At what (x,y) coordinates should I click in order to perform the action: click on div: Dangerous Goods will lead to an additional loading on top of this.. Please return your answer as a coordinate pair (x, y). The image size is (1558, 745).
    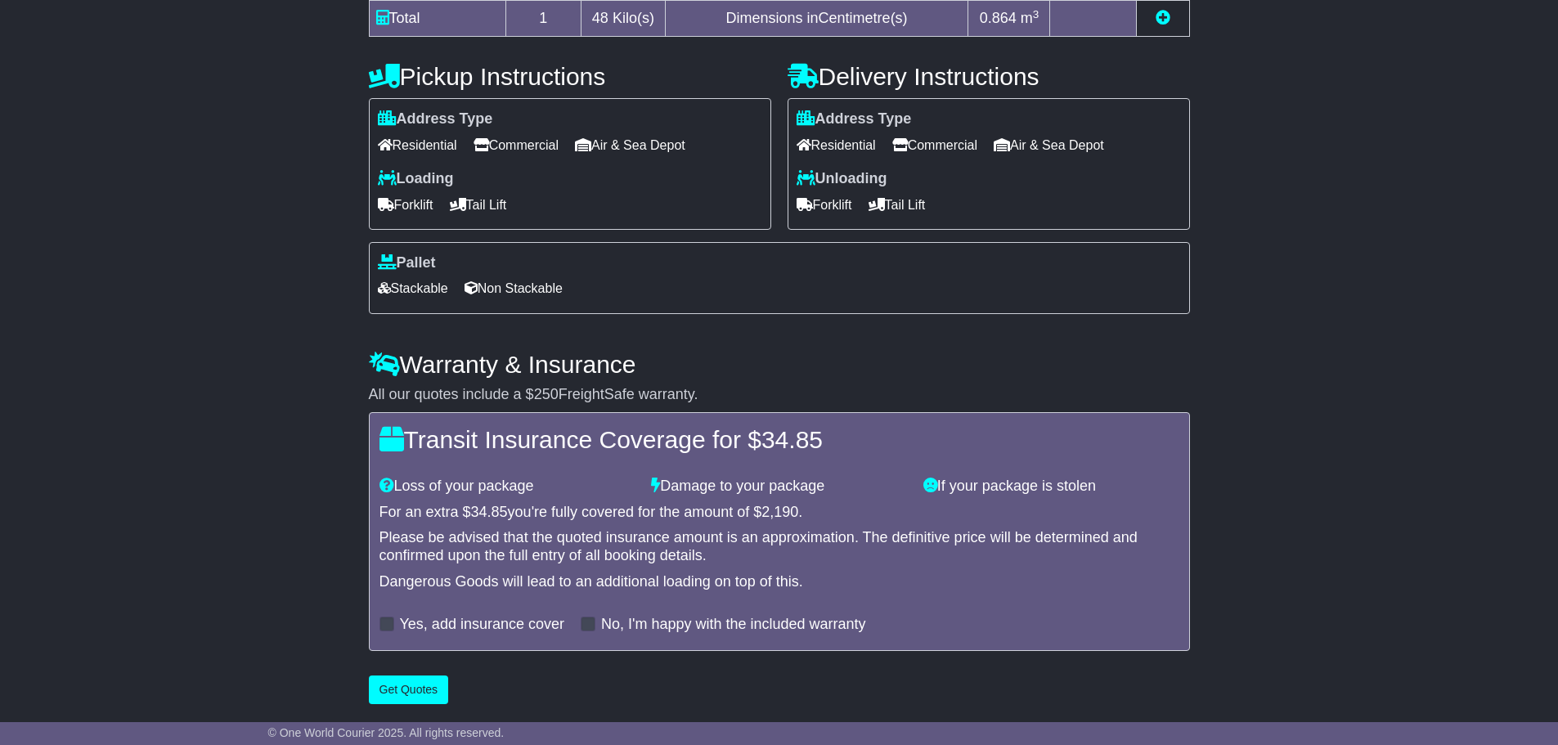
    Looking at the image, I should click on (779, 582).